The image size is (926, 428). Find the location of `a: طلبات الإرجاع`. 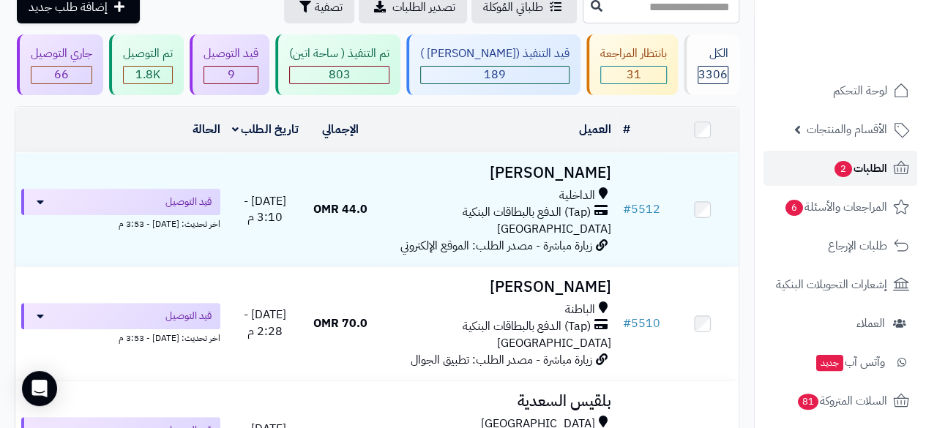

a: طلبات الإرجاع is located at coordinates (841, 246).